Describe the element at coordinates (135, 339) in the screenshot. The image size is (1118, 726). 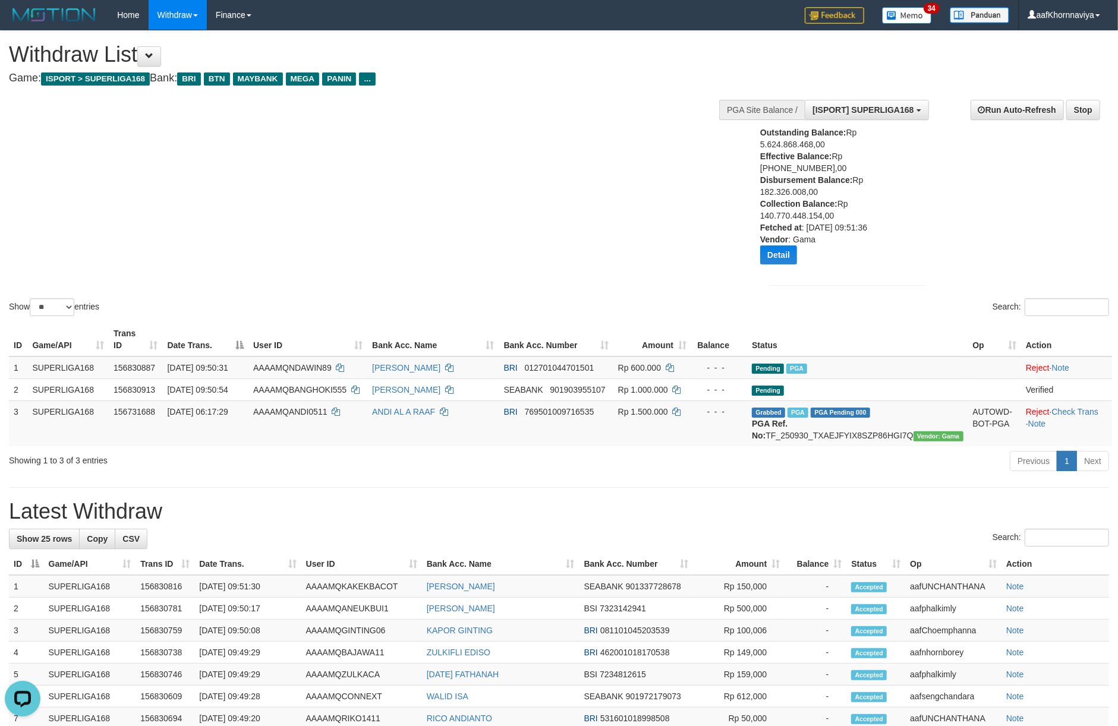
I see `th: Trans ID: activate to sort column ascending` at that location.